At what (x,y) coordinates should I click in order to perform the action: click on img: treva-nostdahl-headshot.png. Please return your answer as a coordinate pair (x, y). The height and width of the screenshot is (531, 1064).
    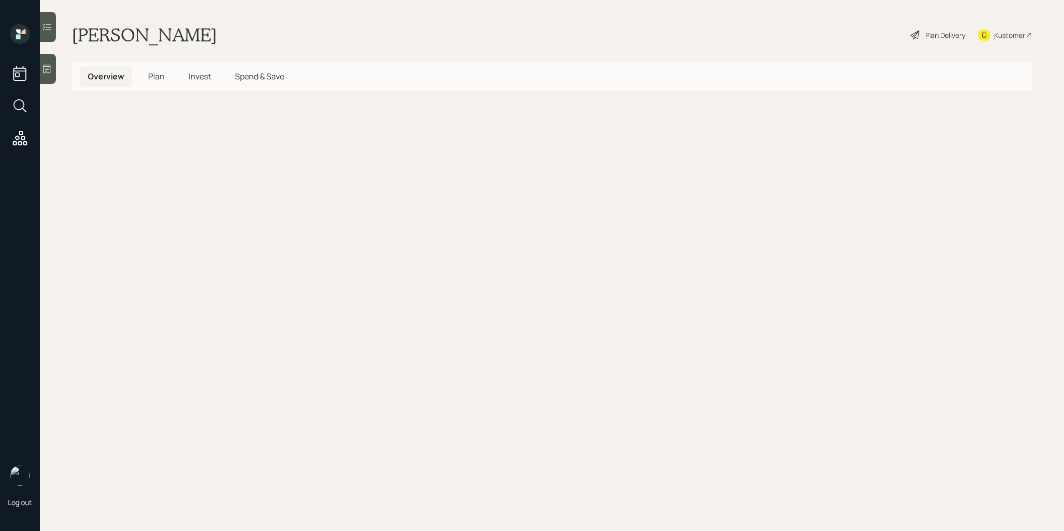
    Looking at the image, I should click on (20, 475).